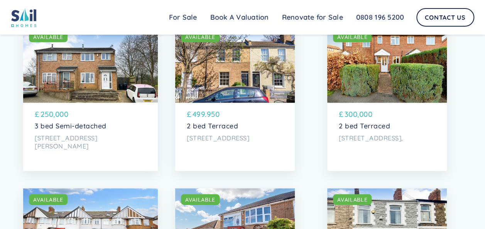  Describe the element at coordinates (54, 114) in the screenshot. I see `p: 250,000` at that location.